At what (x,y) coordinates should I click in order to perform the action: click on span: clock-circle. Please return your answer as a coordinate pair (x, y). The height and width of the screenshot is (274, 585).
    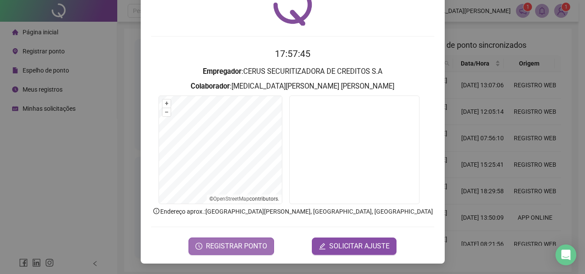
    Looking at the image, I should click on (199, 246).